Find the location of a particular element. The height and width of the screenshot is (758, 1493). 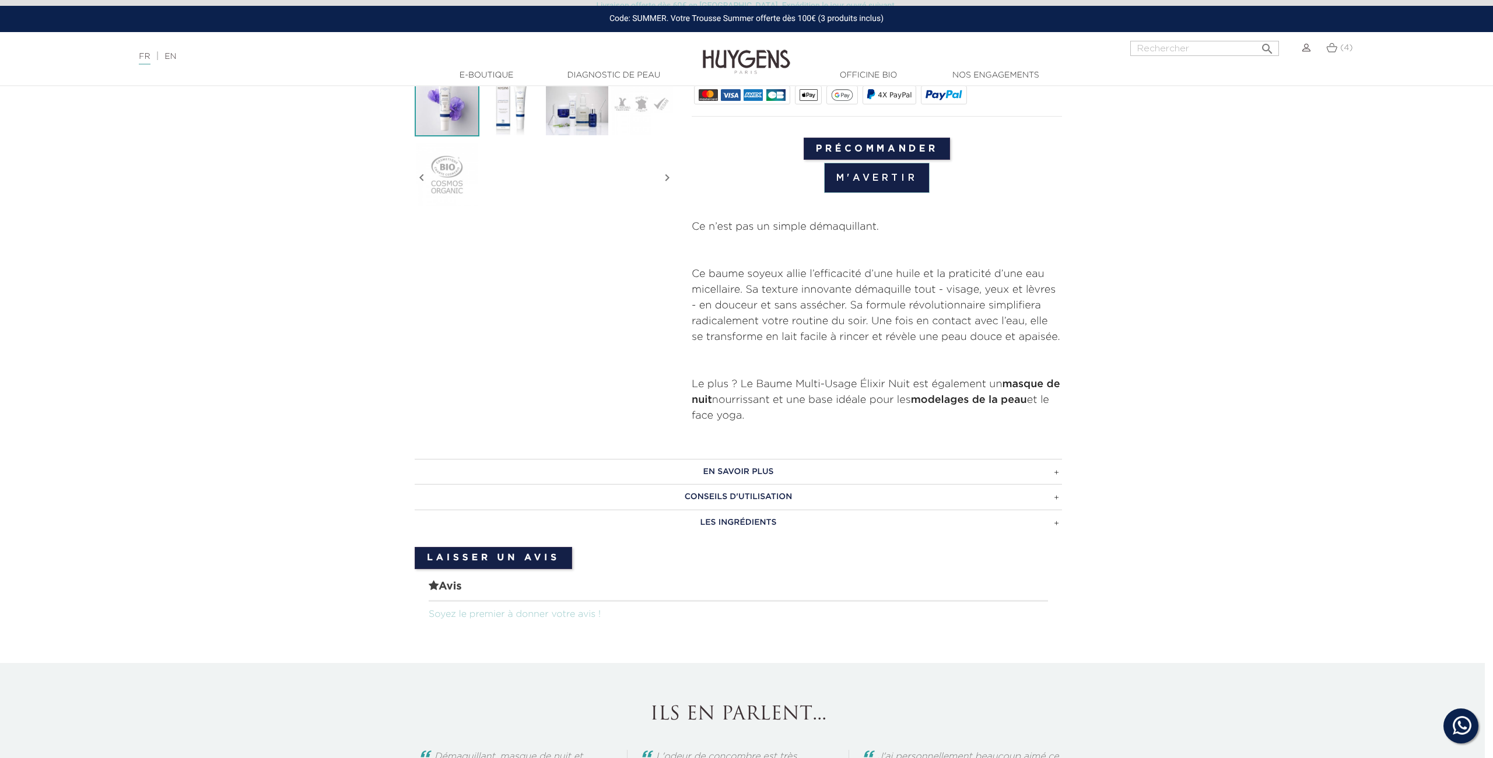

strong: masque de nuit is located at coordinates (876, 392).